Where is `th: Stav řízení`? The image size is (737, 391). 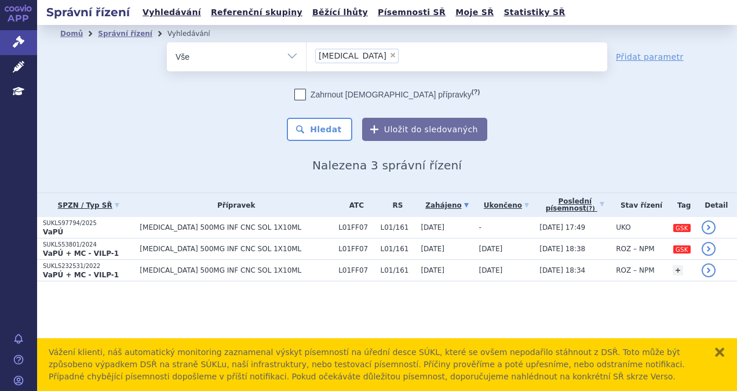 th: Stav řízení is located at coordinates (639, 205).